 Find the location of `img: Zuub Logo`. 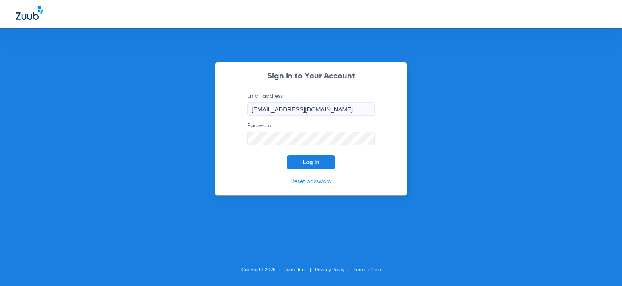

img: Zuub Logo is located at coordinates (29, 13).